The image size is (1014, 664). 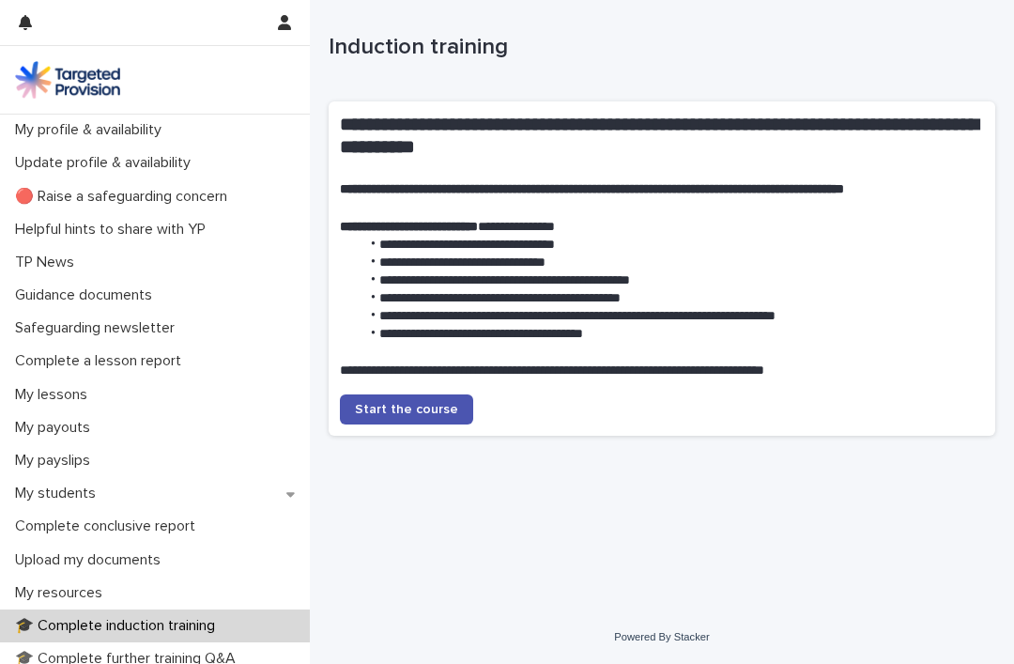 I want to click on p: 🔴 Raise a safeguarding concern, so click(x=125, y=196).